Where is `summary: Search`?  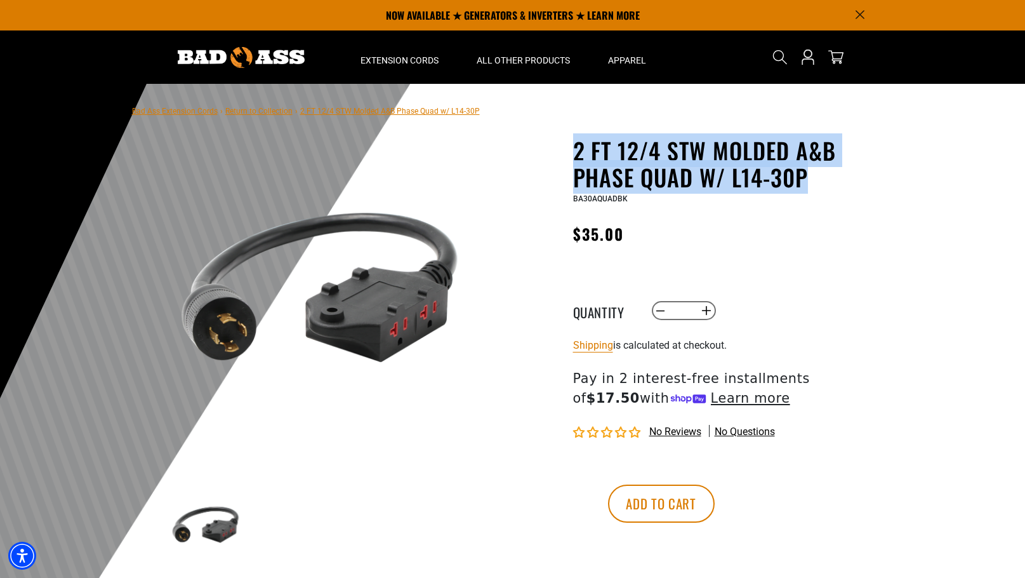
summary: Search is located at coordinates (780, 57).